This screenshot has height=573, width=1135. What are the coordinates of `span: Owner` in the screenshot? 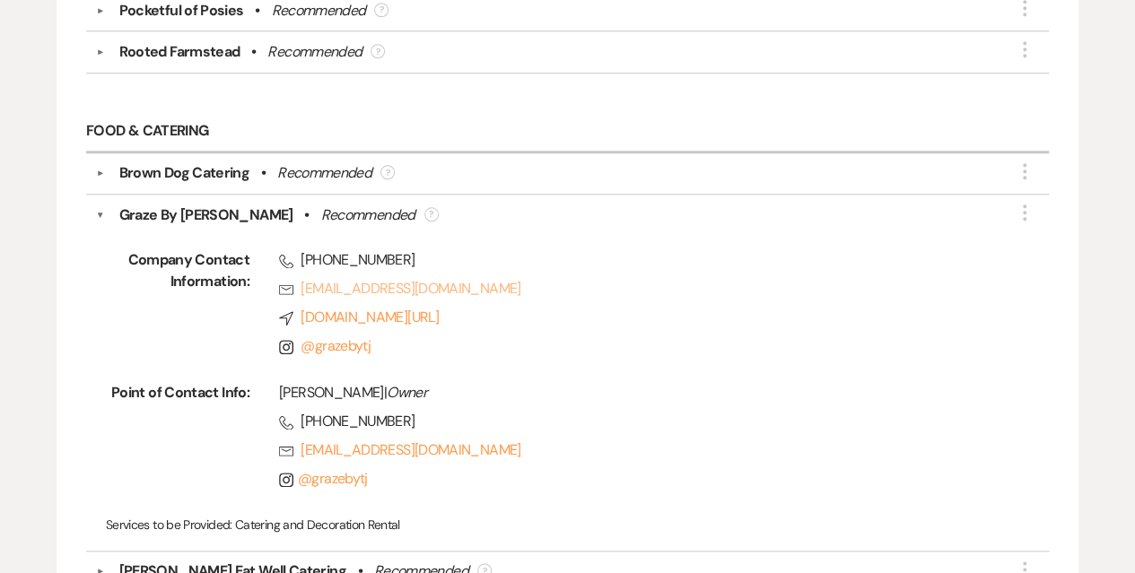 It's located at (406, 392).